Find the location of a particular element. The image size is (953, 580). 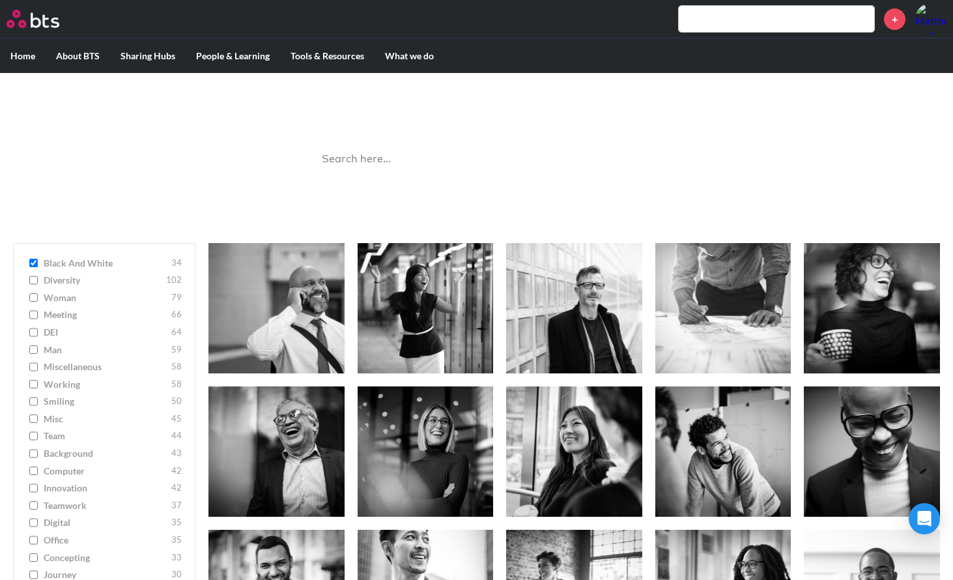

span: 33 is located at coordinates (177, 558).